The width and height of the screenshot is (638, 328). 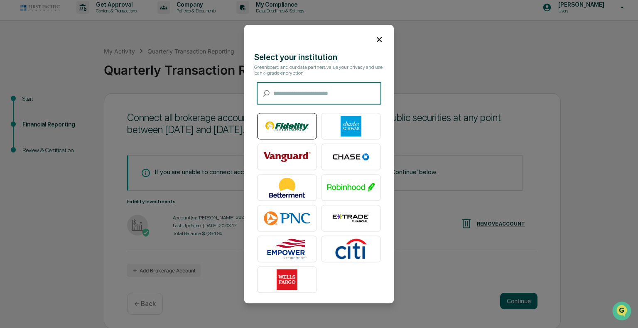 I want to click on div: Start new chat, so click(x=82, y=68).